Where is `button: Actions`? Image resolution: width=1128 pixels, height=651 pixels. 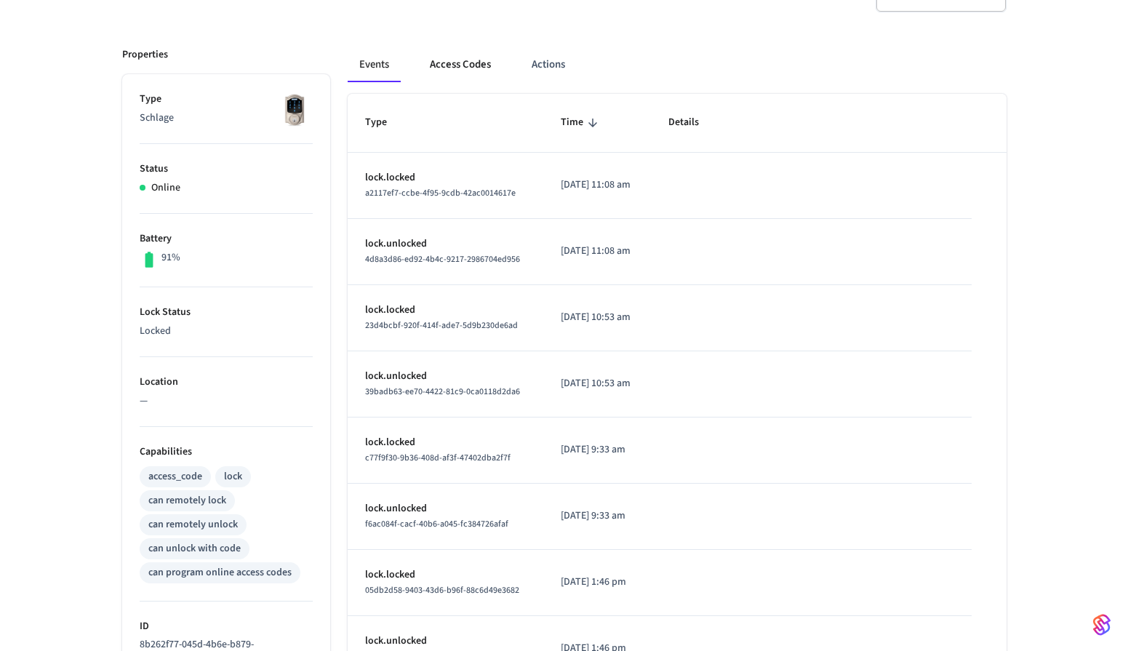
button: Actions is located at coordinates (548, 65).